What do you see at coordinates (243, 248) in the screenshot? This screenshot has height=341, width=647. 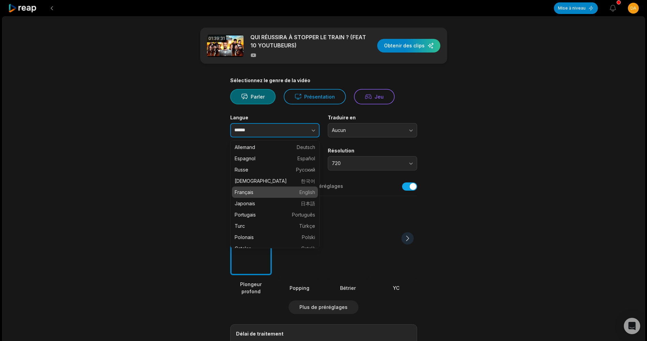 I see `font: Catalan` at bounding box center [243, 248].